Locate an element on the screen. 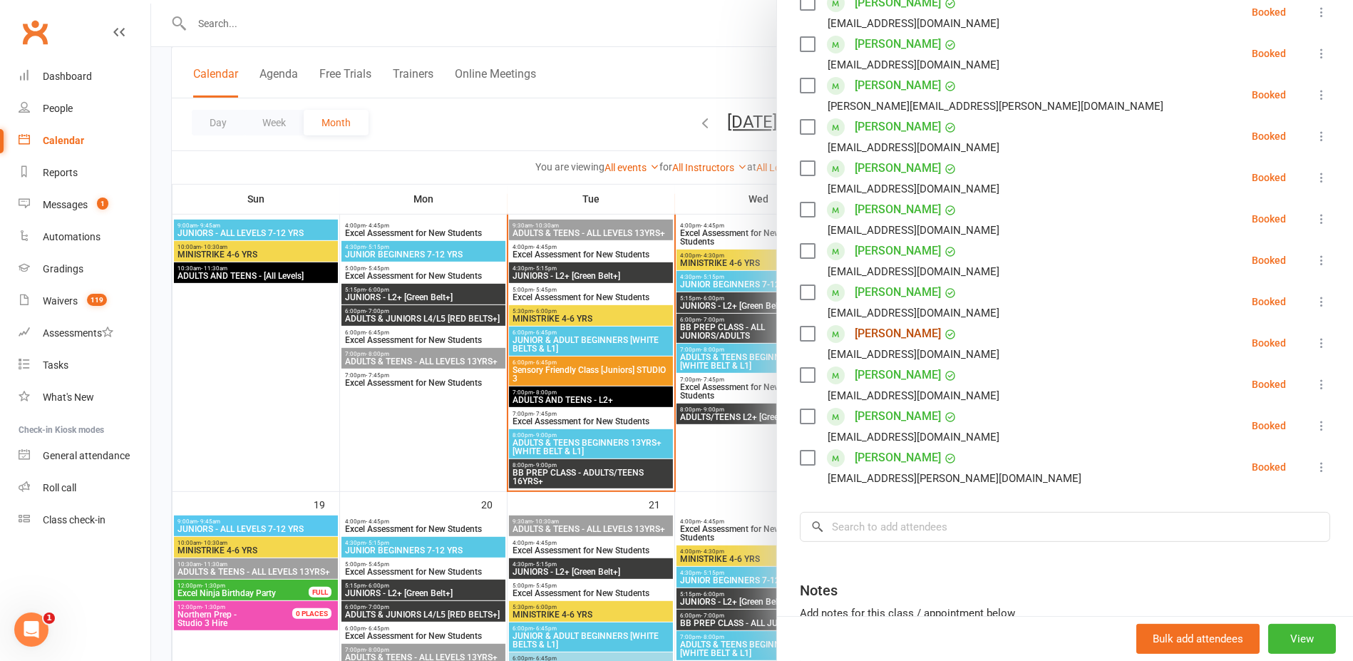 The width and height of the screenshot is (1353, 661). a: Tasks is located at coordinates (84, 365).